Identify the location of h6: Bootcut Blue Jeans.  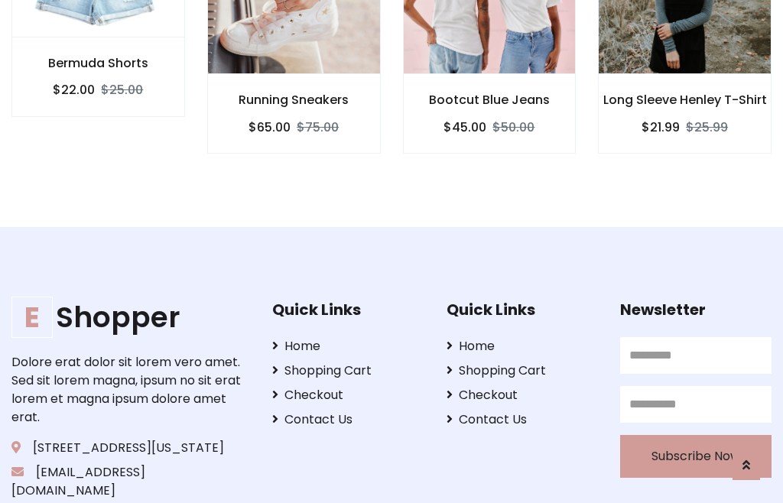
(489, 99).